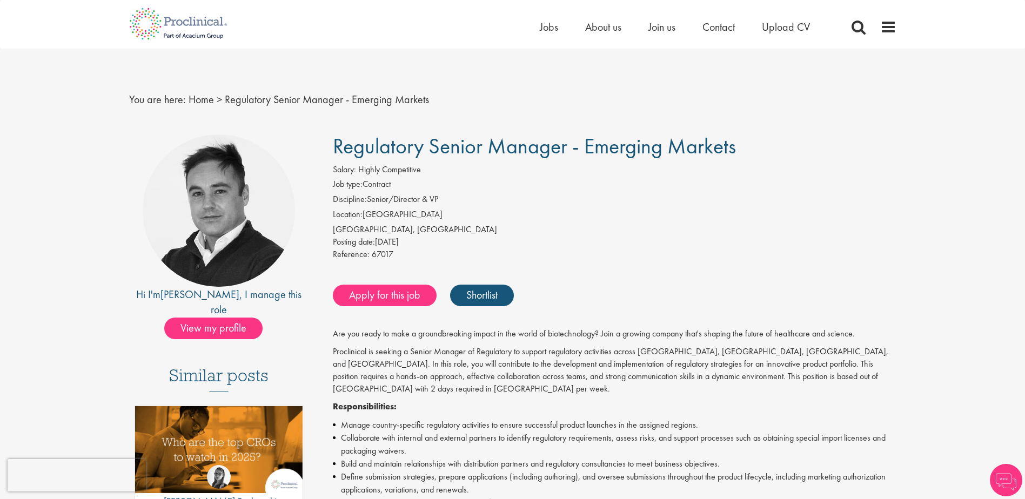 This screenshot has width=1025, height=499. Describe the element at coordinates (603, 27) in the screenshot. I see `a: About us` at that location.